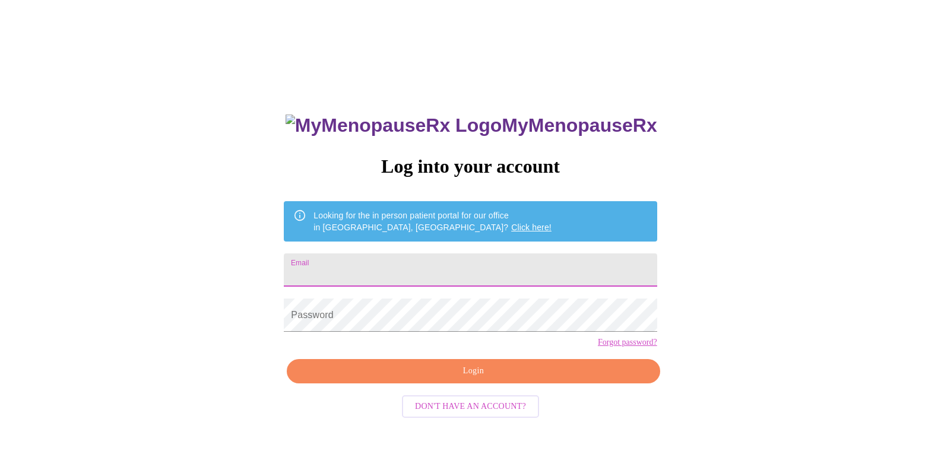 The height and width of the screenshot is (454, 941). Describe the element at coordinates (470, 405) in the screenshot. I see `a: Don't have an account?` at that location.